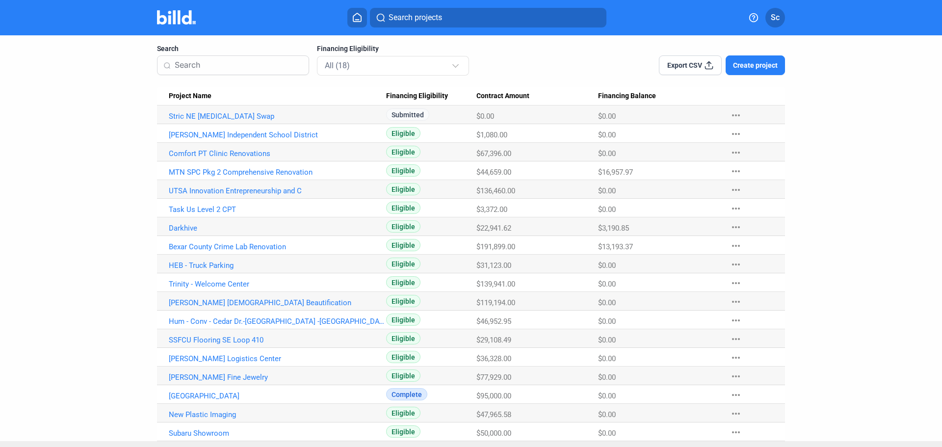 Image resolution: width=942 pixels, height=447 pixels. What do you see at coordinates (494, 172) in the screenshot?
I see `span: $44,659.00` at bounding box center [494, 172].